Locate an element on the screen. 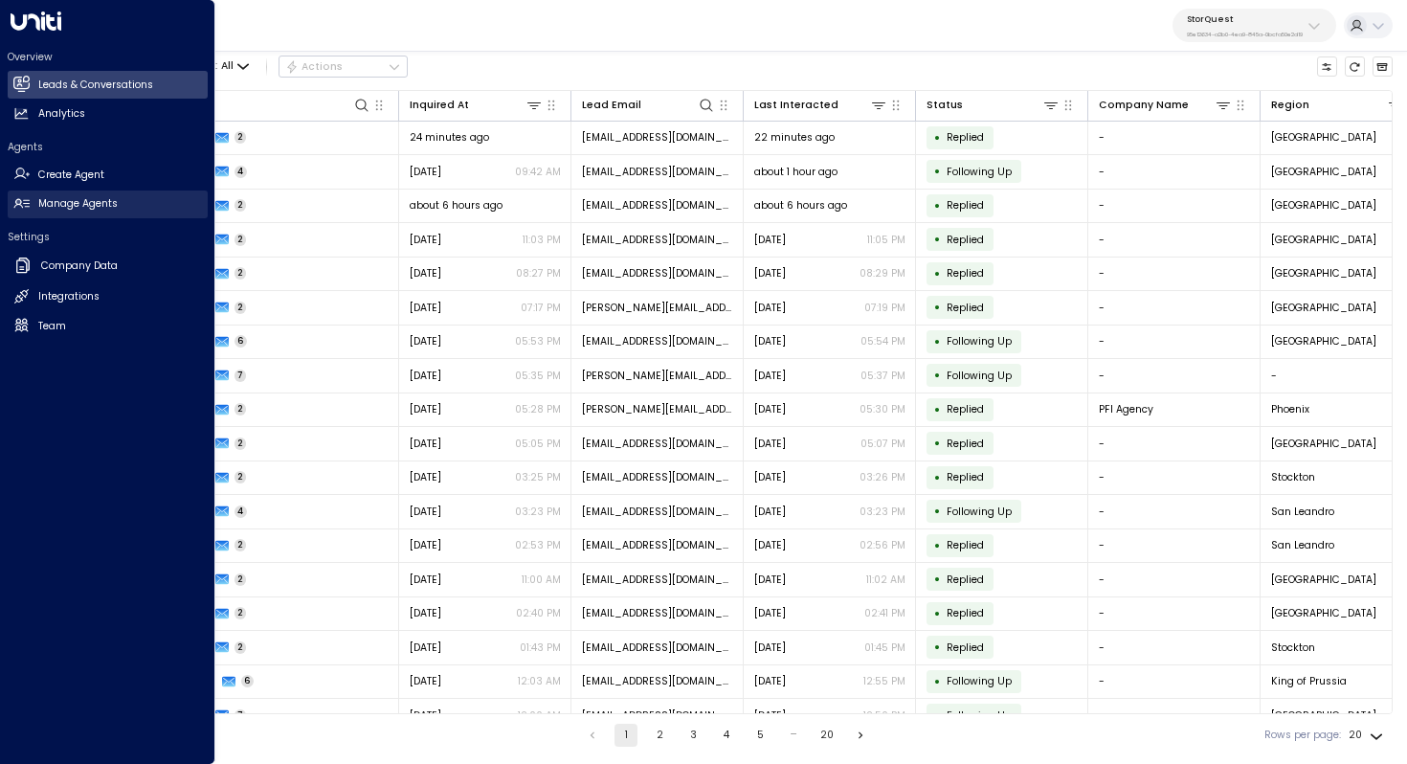  p: 02:56 PM is located at coordinates (882, 545).